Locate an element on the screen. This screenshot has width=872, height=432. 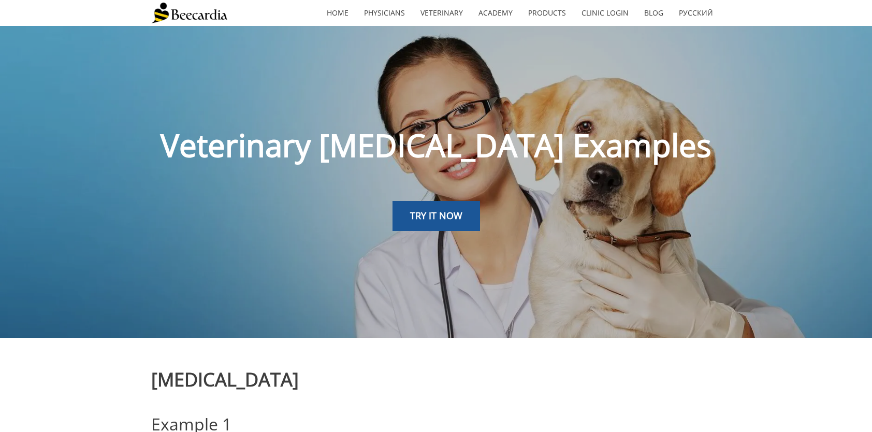
a: Clinic Login is located at coordinates (605, 13).